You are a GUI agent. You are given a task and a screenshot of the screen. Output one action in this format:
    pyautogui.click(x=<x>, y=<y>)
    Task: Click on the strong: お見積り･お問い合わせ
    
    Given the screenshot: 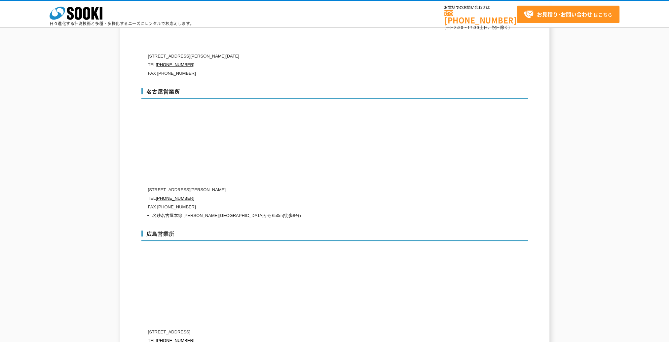 What is the action you would take?
    pyautogui.click(x=565, y=14)
    